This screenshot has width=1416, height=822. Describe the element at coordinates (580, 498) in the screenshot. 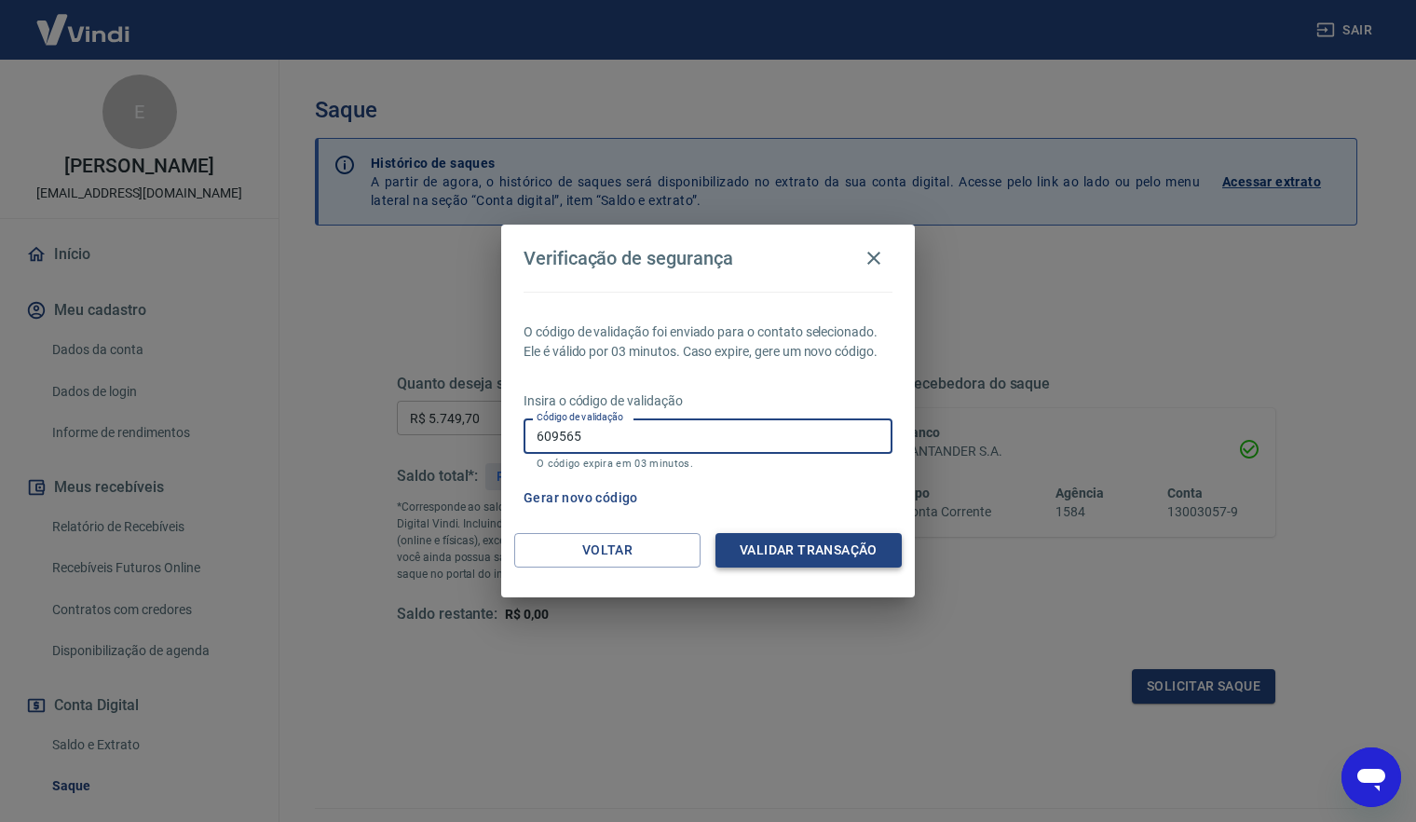

I see `button: Gerar novo código` at that location.